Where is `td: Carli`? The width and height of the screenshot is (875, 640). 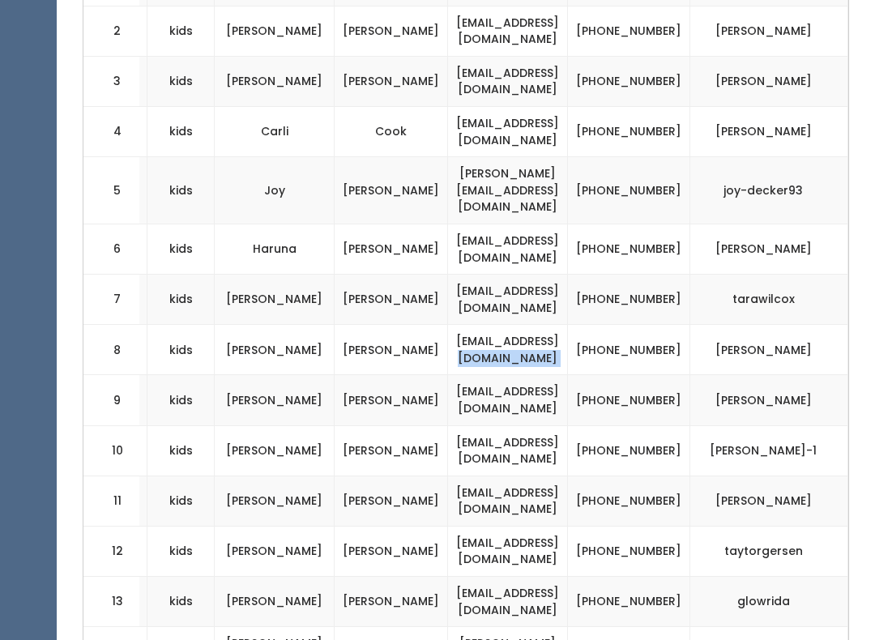 td: Carli is located at coordinates (275, 132).